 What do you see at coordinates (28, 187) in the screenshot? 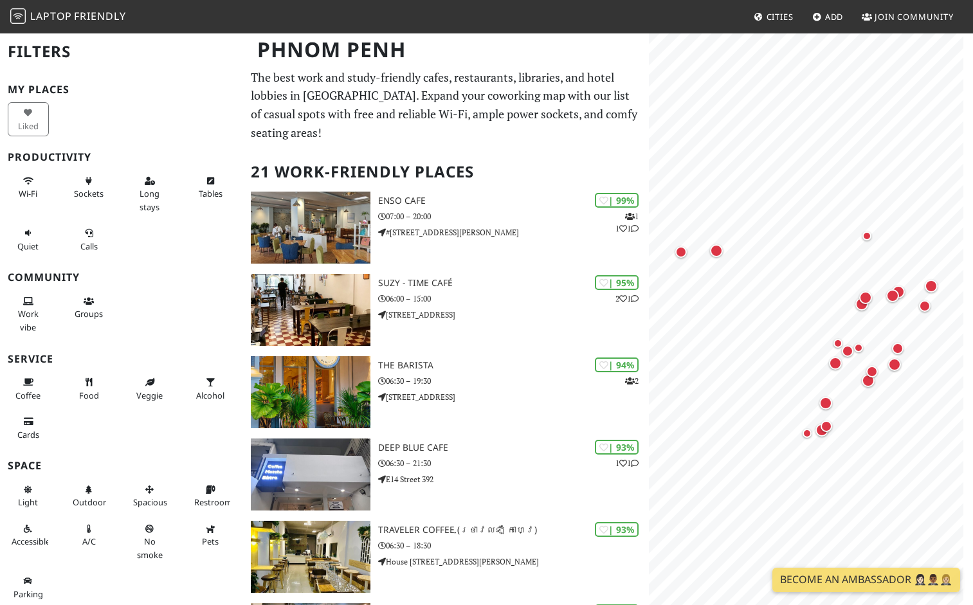
I see `button: Wi-Fi` at bounding box center [28, 187].